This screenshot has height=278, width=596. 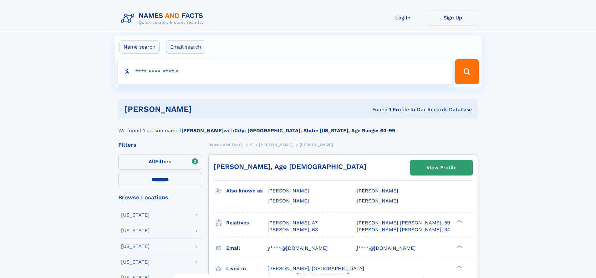 I want to click on h3: Email, so click(x=247, y=248).